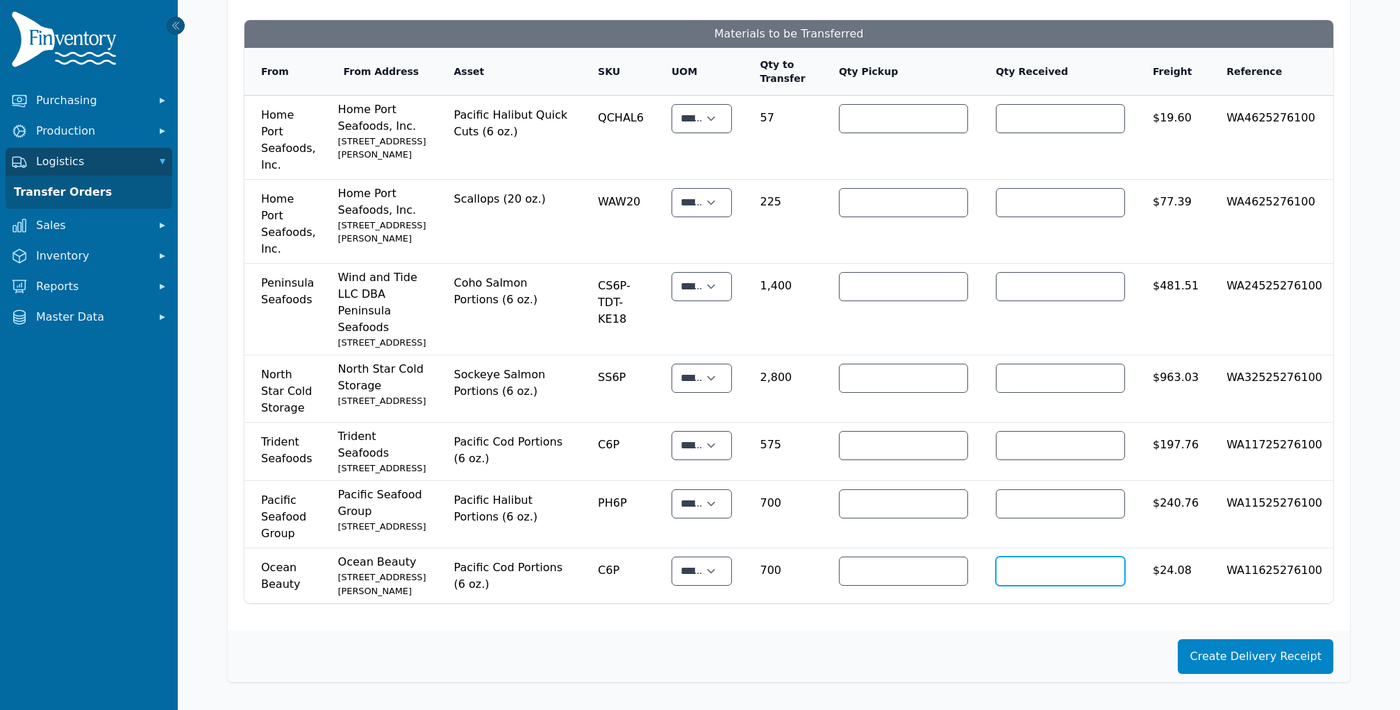 The height and width of the screenshot is (710, 1400). What do you see at coordinates (782, 72) in the screenshot?
I see `th: Qty to Transfer` at bounding box center [782, 72].